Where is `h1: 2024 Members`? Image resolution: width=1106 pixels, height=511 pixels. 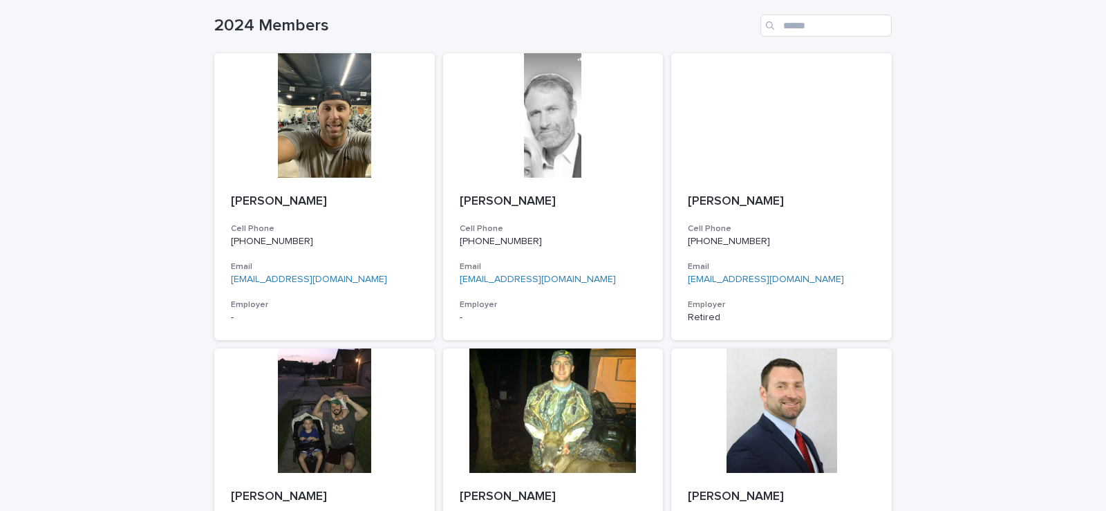
h1: 2024 Members is located at coordinates (484, 26).